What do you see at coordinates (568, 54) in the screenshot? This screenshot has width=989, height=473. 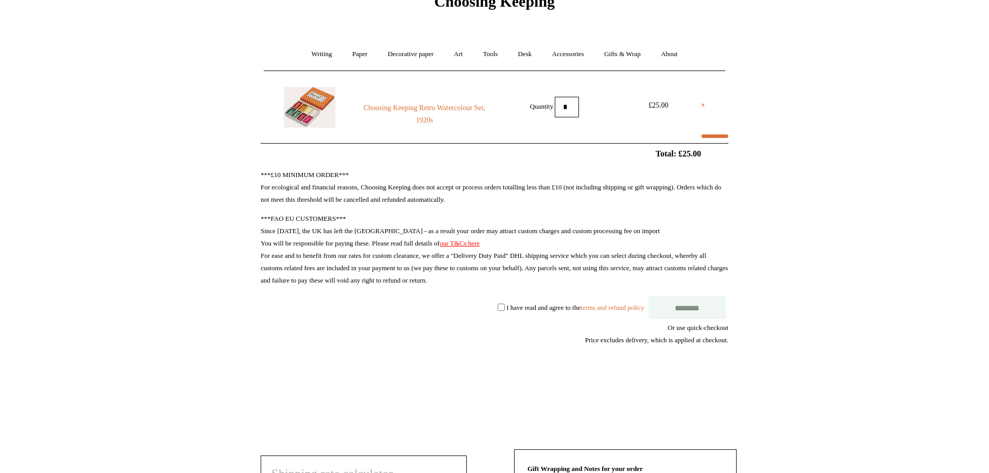 I see `a: Accessories` at bounding box center [568, 54].